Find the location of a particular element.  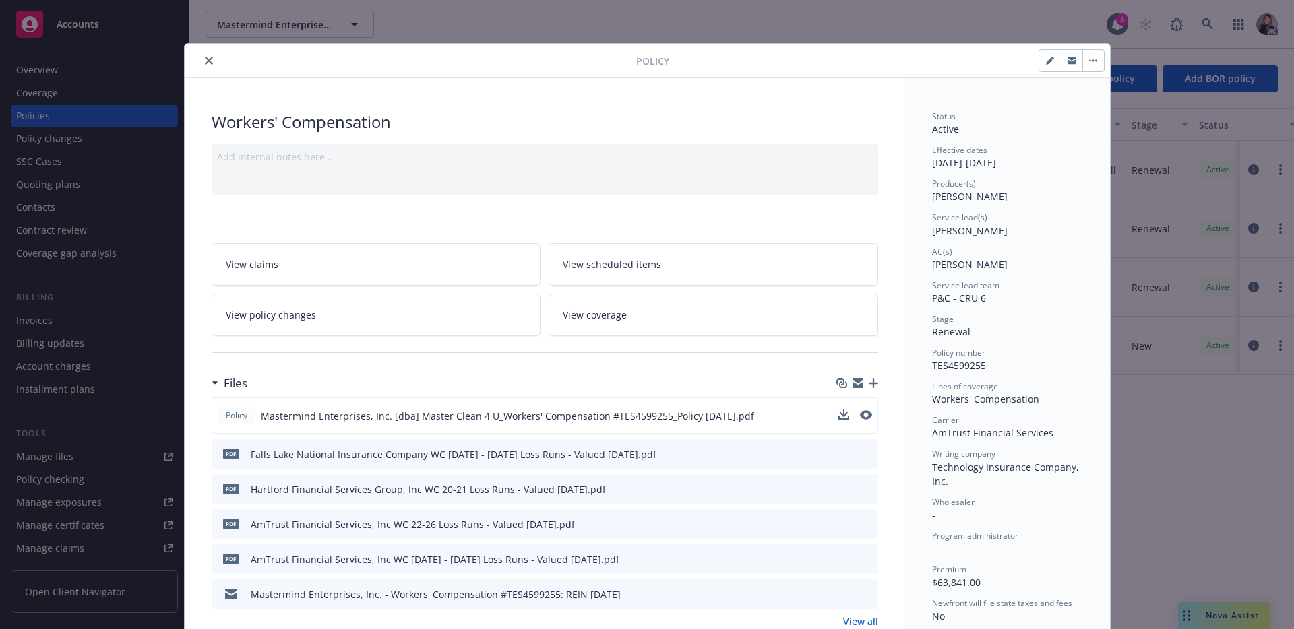

span: Active is located at coordinates (945, 129).